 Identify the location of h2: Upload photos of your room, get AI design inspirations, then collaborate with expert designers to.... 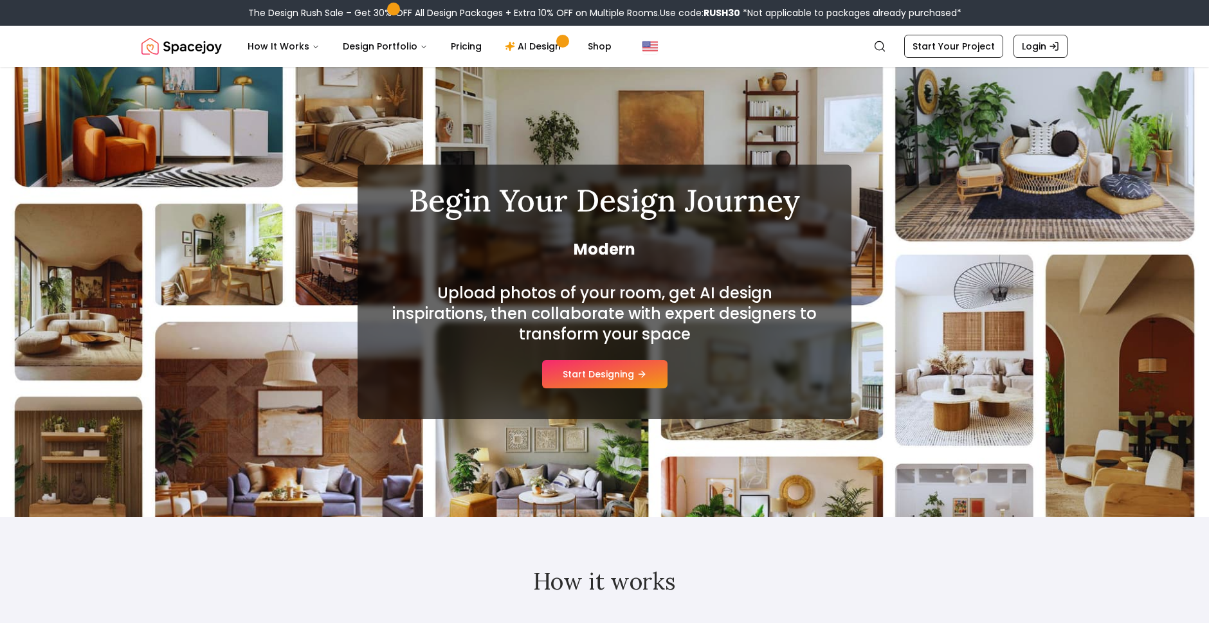
(604, 314).